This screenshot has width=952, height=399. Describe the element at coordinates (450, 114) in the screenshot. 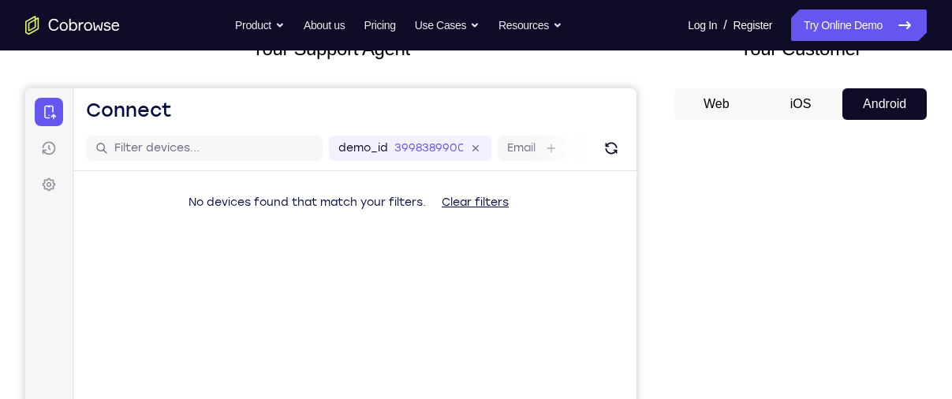

I see `button: Clear filters` at that location.